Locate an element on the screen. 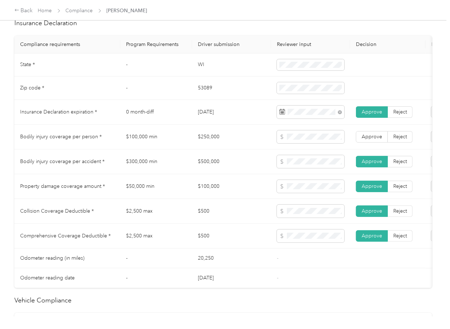 The image size is (450, 329). td: Bodily injury coverage per person * is located at coordinates (67, 137).